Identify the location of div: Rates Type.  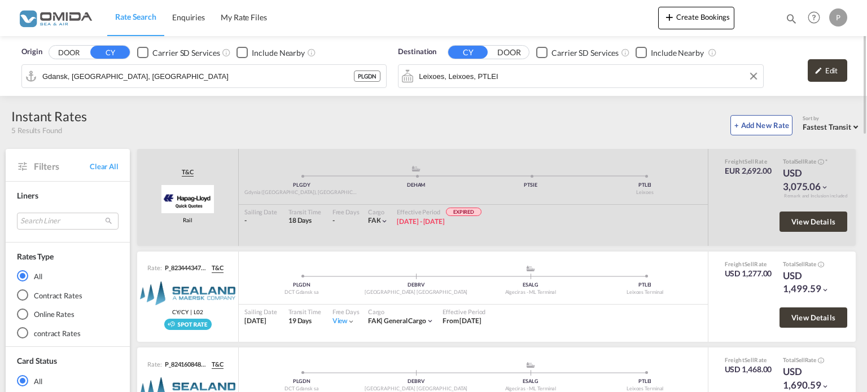
(35, 257).